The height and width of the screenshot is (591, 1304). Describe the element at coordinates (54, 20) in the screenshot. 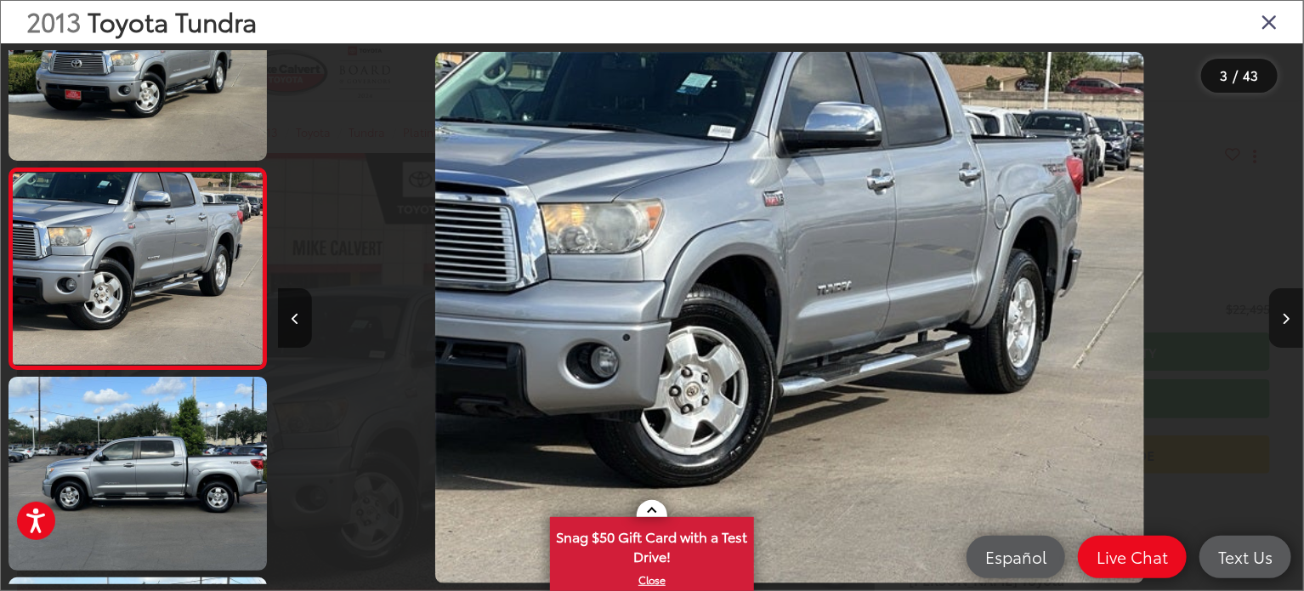

I see `span: 2013` at that location.